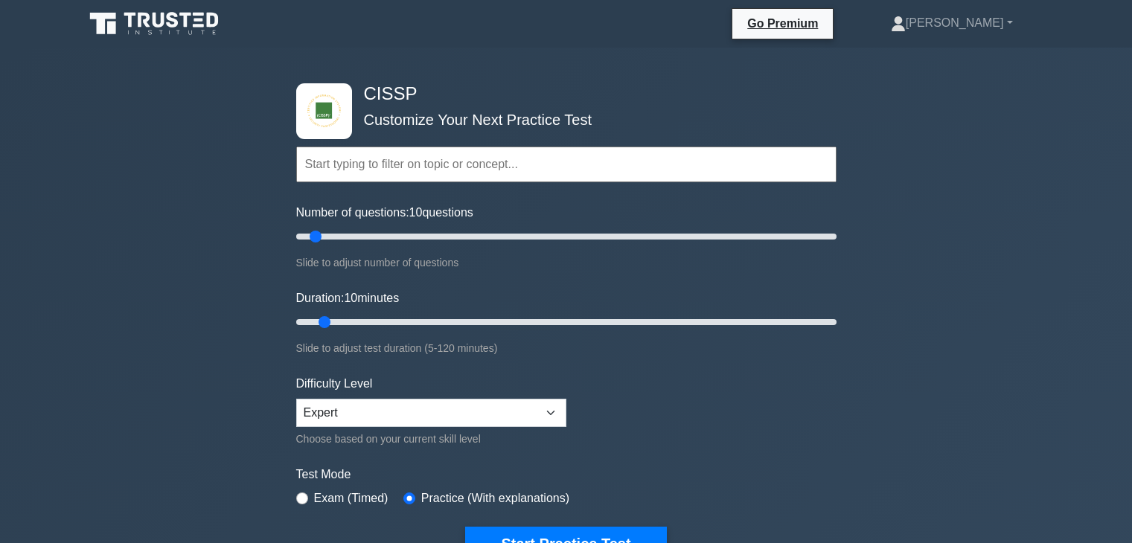 The width and height of the screenshot is (1132, 543). I want to click on div: Choose based on your current skill level, so click(431, 439).